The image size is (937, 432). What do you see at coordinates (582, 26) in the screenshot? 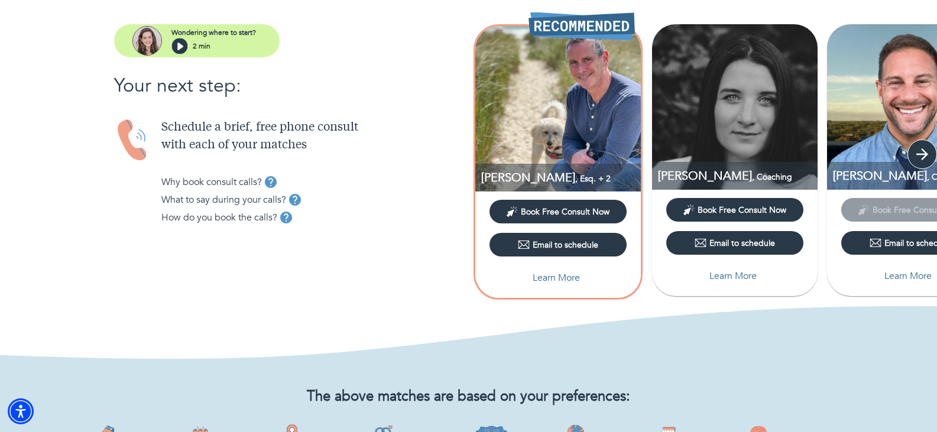
I see `img: Recommended Therapist` at bounding box center [582, 26].